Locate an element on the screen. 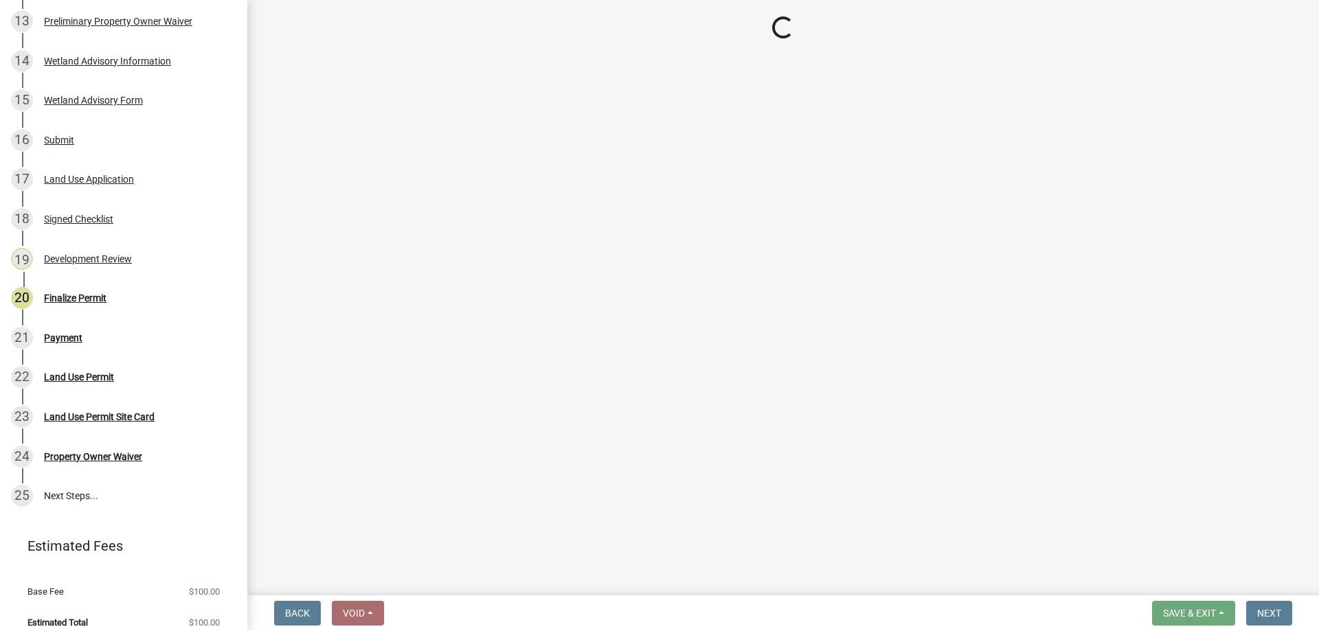 This screenshot has width=1319, height=631. span: Estimated Total is located at coordinates (58, 623).